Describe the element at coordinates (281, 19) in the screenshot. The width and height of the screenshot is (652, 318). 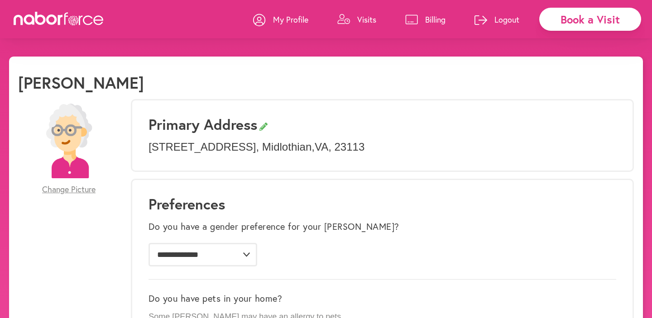
I see `a: My Profile` at that location.